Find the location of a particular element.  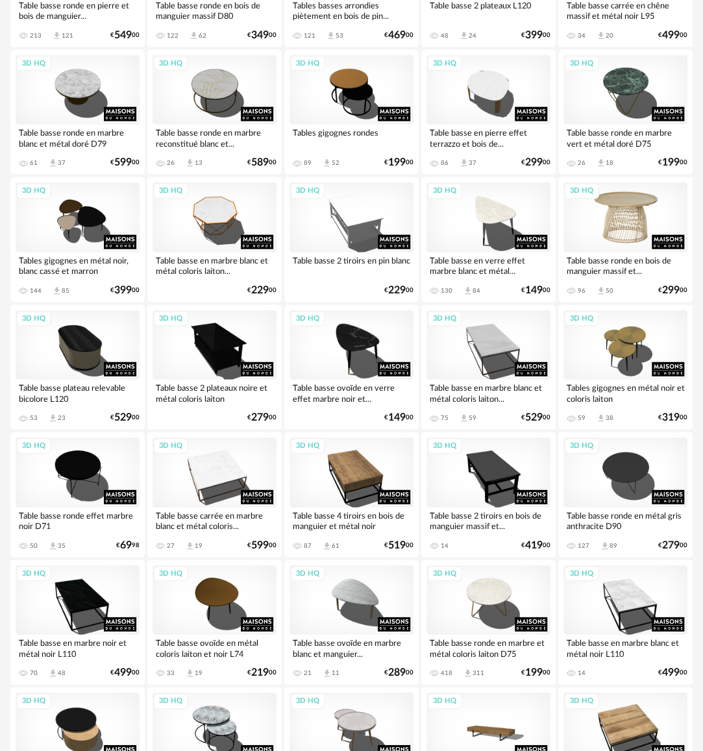

div: Table basse en marbre blanc et métal noir L110 is located at coordinates (625, 647).